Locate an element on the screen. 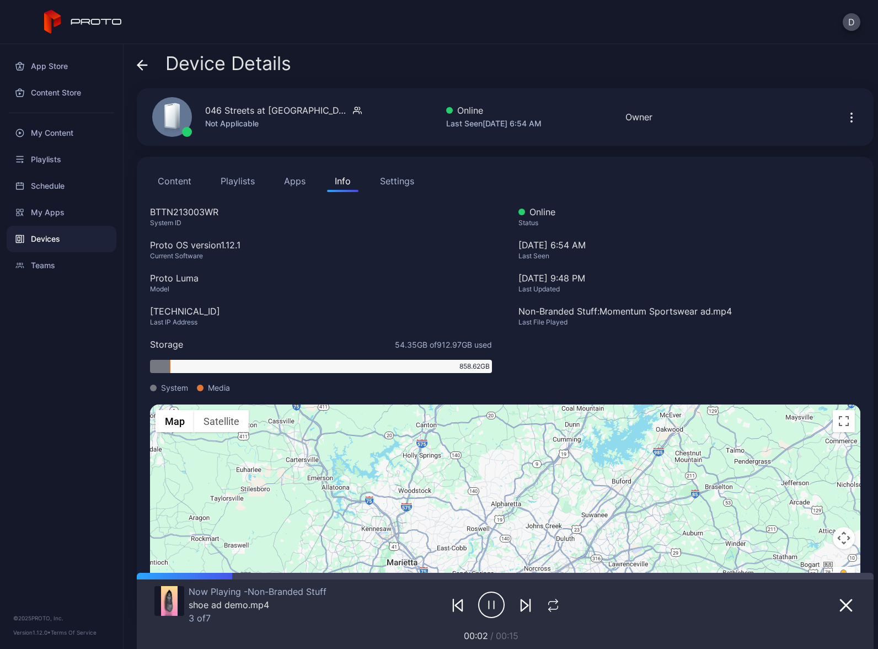 This screenshot has width=878, height=649. span: Version 1.12.0 • is located at coordinates (32, 632).